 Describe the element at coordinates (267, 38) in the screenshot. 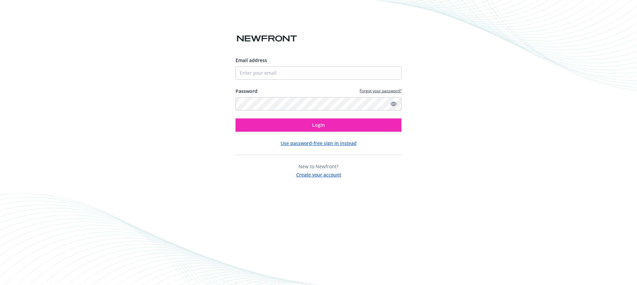

I see `img: Newfront logo` at that location.